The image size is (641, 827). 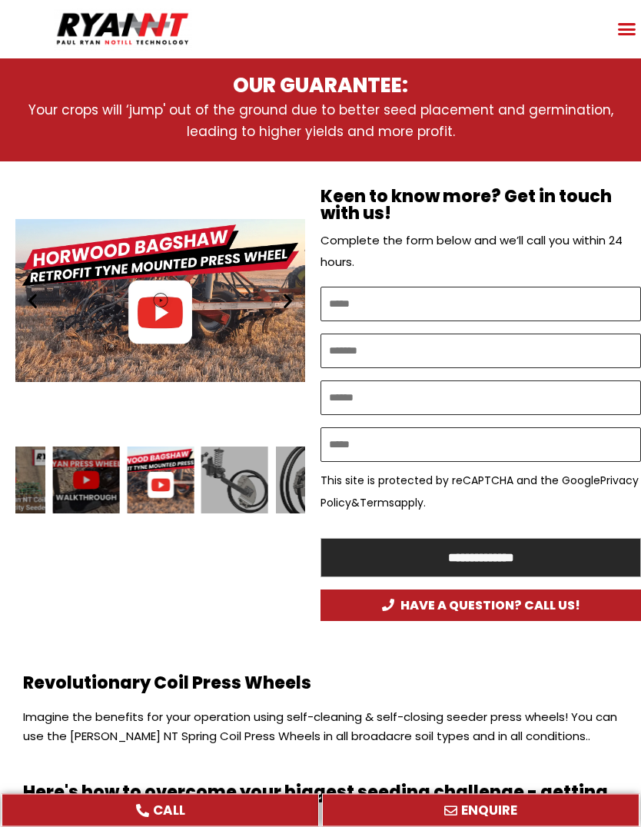 I want to click on div: Slides, so click(x=160, y=300).